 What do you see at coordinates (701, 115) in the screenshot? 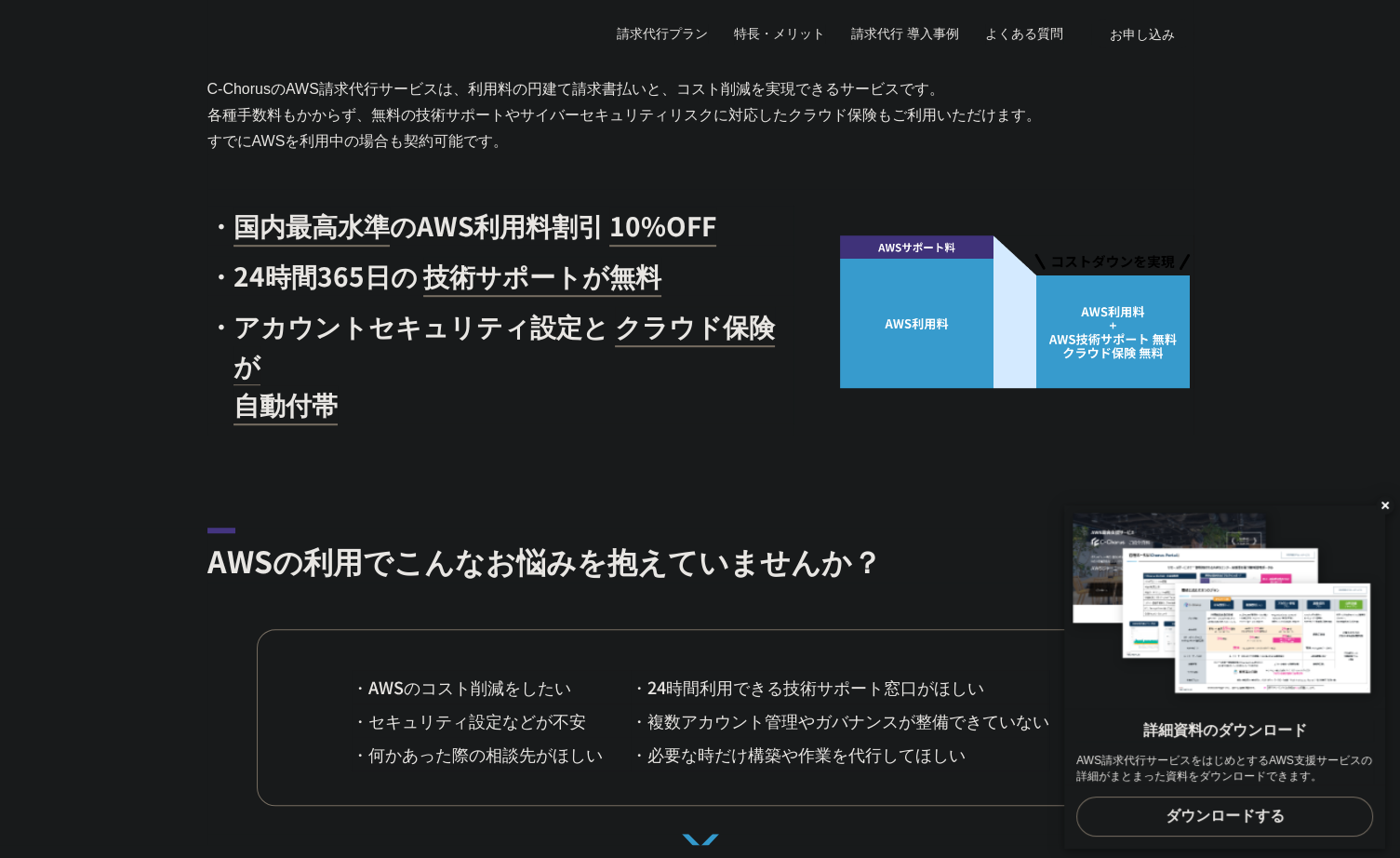
I see `p: C-ChorusのAWS請求代行サービスは、利用料の円建て請求書払いと、コスト削減を実現できるサービスです。 各種手数料もかからず、無料の技術サポートやサイバーセキュリティリスクに対応したクラウ...` at bounding box center [701, 115].